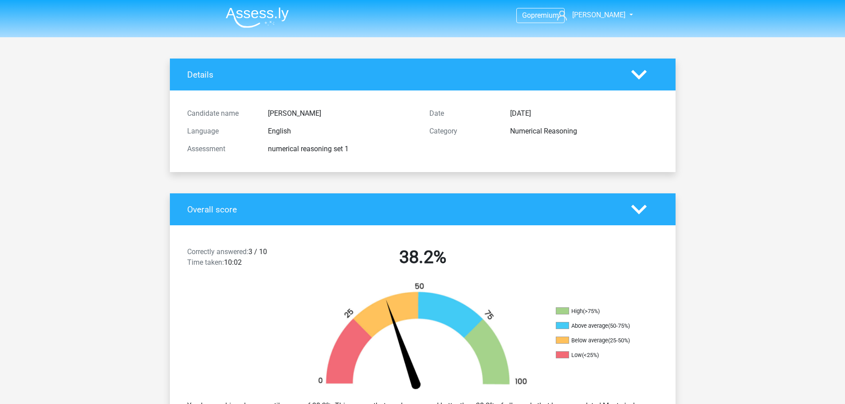 The image size is (845, 404). Describe the element at coordinates (221, 131) in the screenshot. I see `div: Language` at that location.